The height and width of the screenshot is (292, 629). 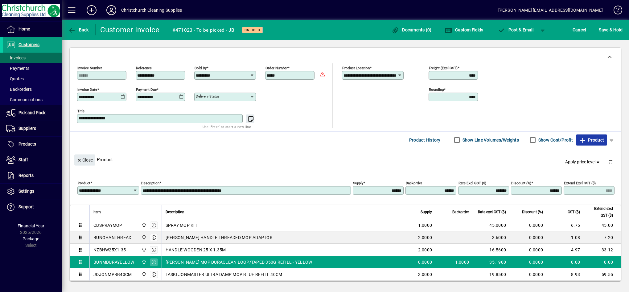 I want to click on span: Quotes, so click(x=15, y=79).